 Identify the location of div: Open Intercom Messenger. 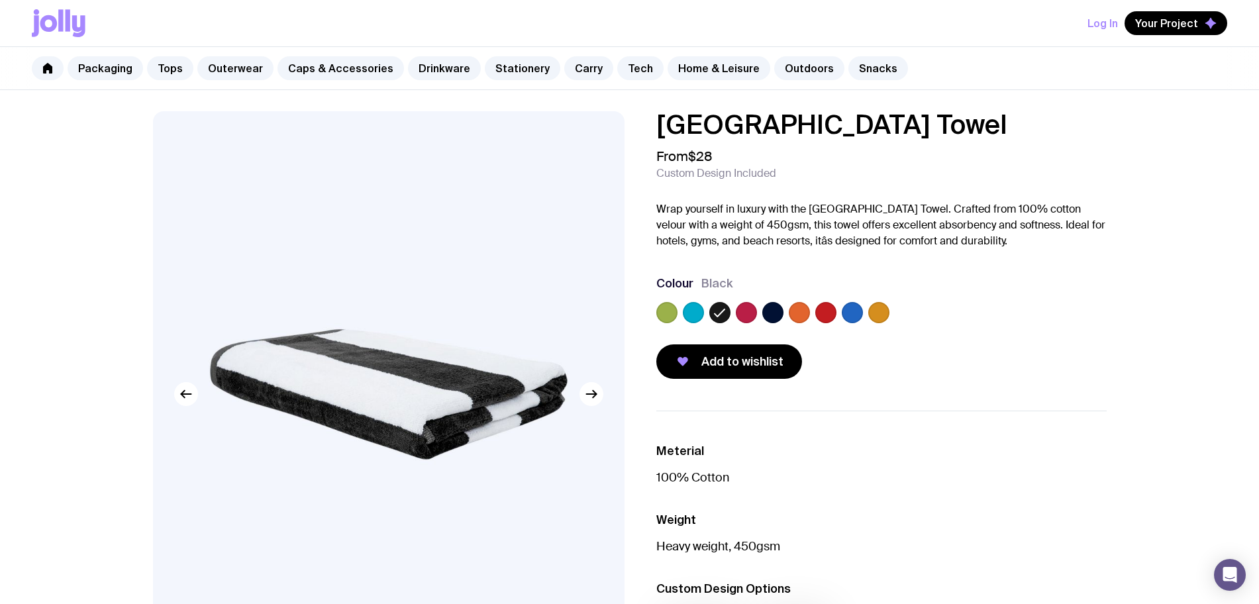
(1230, 575).